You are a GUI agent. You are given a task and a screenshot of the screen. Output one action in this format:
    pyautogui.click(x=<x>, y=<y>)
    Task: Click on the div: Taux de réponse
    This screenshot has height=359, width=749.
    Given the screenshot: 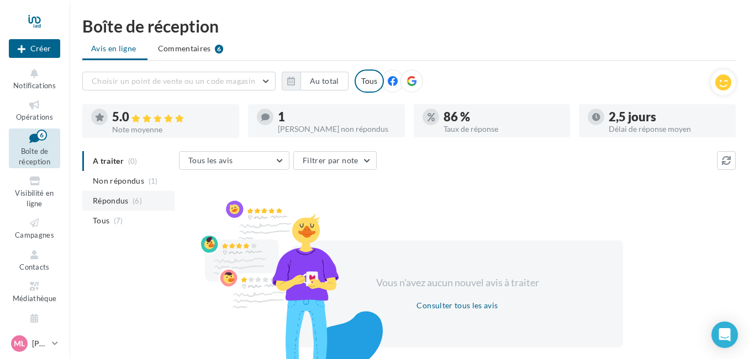 What is the action you would take?
    pyautogui.click(x=502, y=129)
    